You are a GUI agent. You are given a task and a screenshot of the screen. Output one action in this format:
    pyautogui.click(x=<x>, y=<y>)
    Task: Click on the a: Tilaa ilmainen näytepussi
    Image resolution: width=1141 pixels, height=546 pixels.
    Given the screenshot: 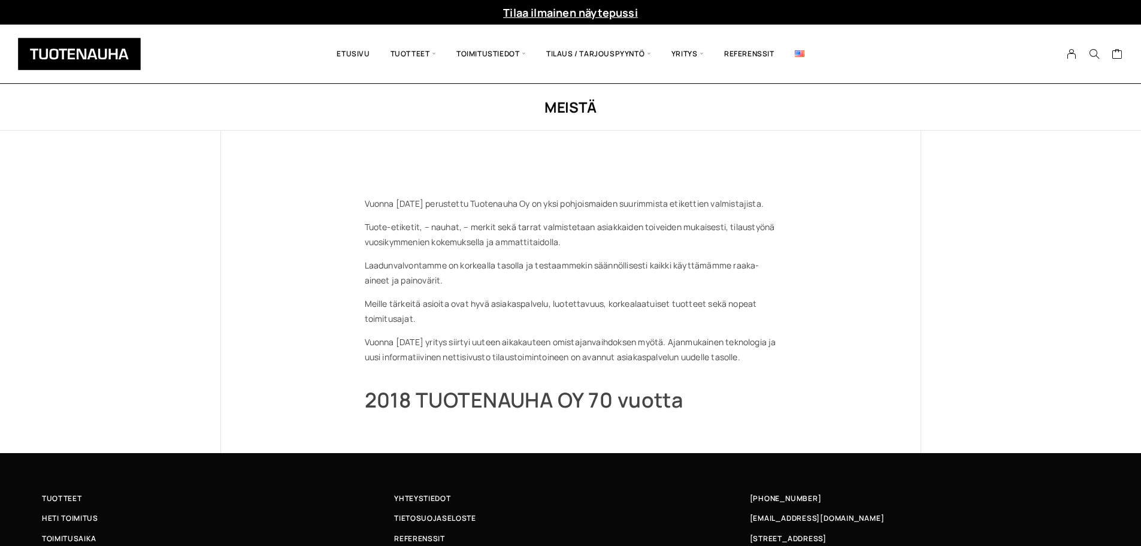 What is the action you would take?
    pyautogui.click(x=570, y=13)
    